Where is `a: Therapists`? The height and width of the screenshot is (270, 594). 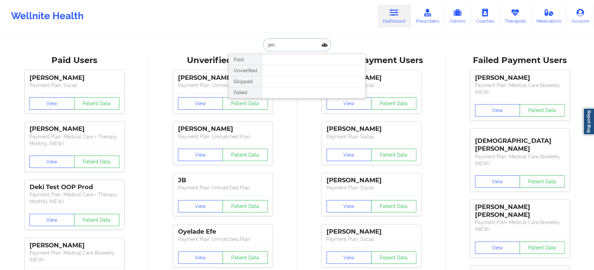
a: Therapists is located at coordinates (515, 16).